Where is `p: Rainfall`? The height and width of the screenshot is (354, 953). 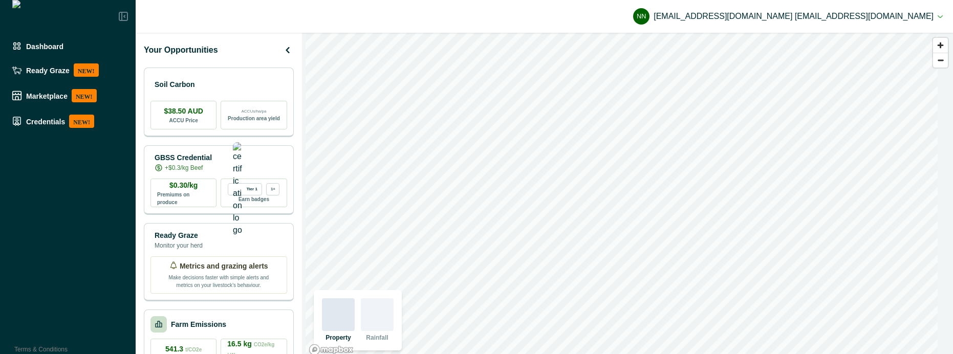 p: Rainfall is located at coordinates (377, 338).